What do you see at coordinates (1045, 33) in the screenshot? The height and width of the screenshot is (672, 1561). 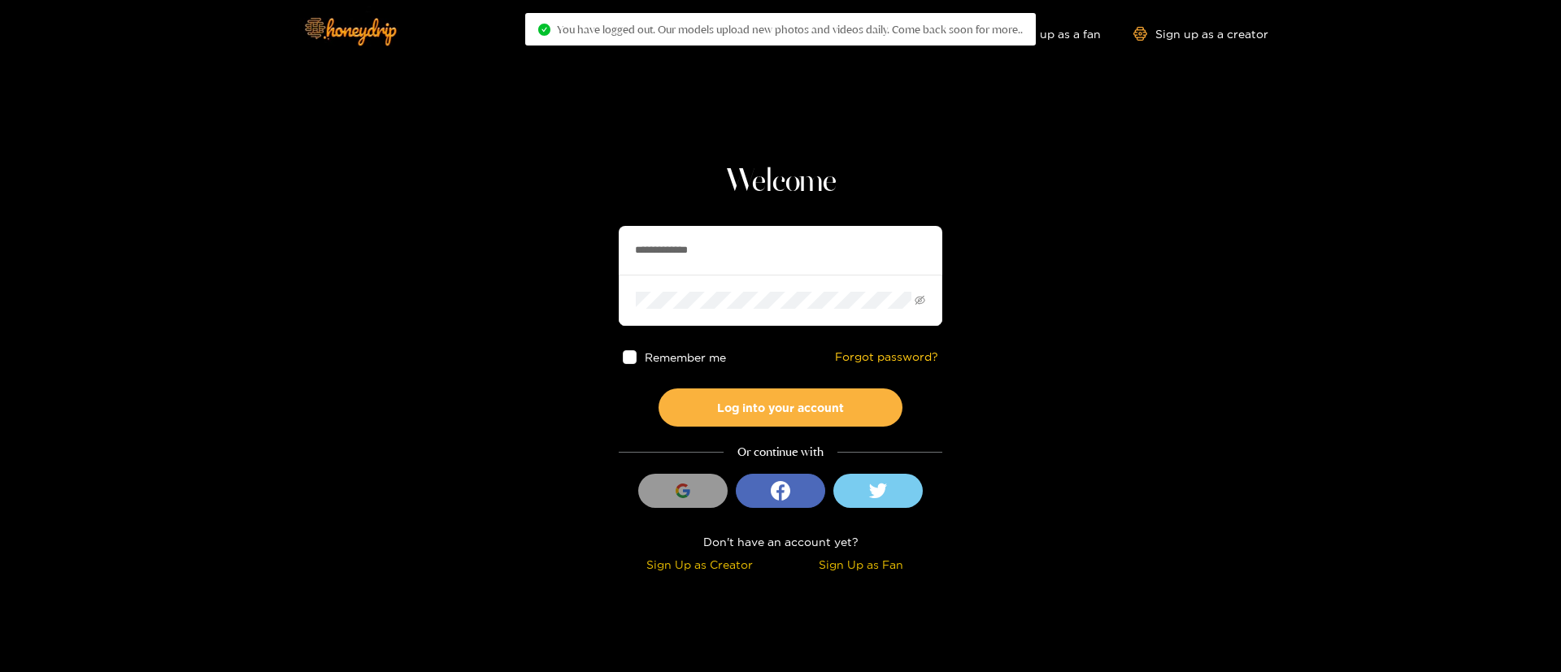 I see `a: Sign up as a fan` at bounding box center [1045, 33].